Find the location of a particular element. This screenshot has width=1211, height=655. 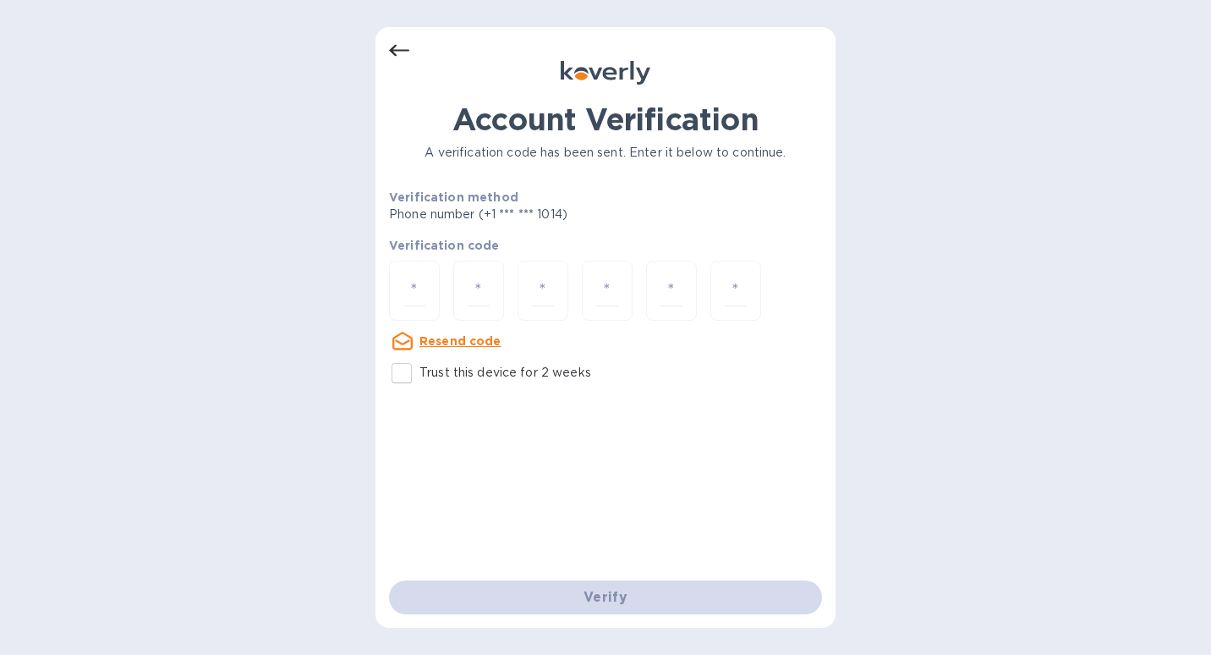

p: Verification code is located at coordinates (606, 245).